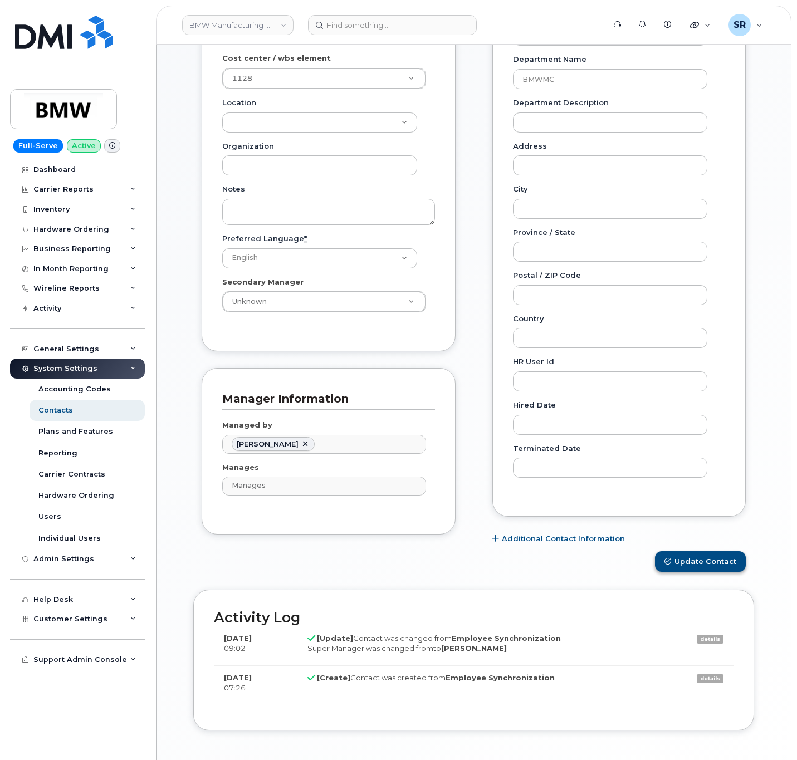  Describe the element at coordinates (324, 399) in the screenshot. I see `h3: Manager Information` at that location.